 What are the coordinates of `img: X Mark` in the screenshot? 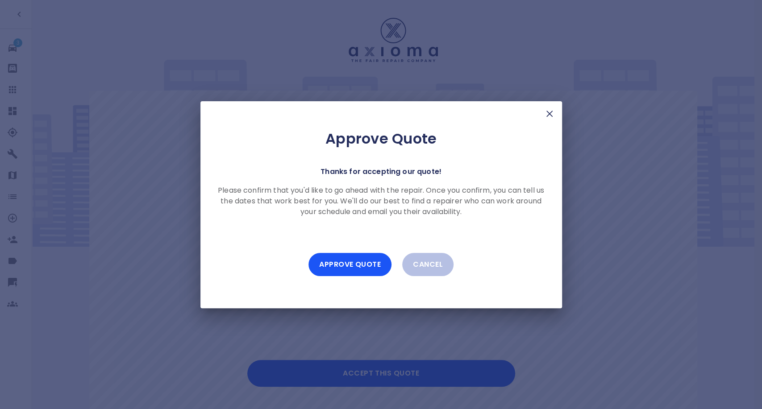 It's located at (550, 114).